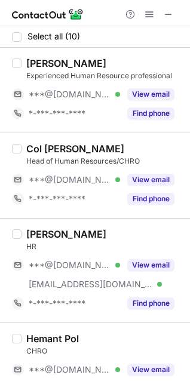  Describe the element at coordinates (105, 76) in the screenshot. I see `div: Experienced Human Resource professional` at that location.